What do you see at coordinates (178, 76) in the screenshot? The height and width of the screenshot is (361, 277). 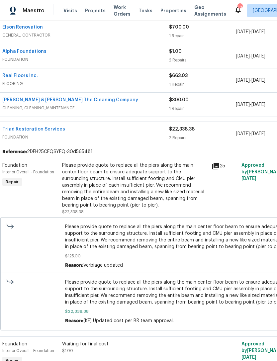 I see `span: $663.03` at bounding box center [178, 76].